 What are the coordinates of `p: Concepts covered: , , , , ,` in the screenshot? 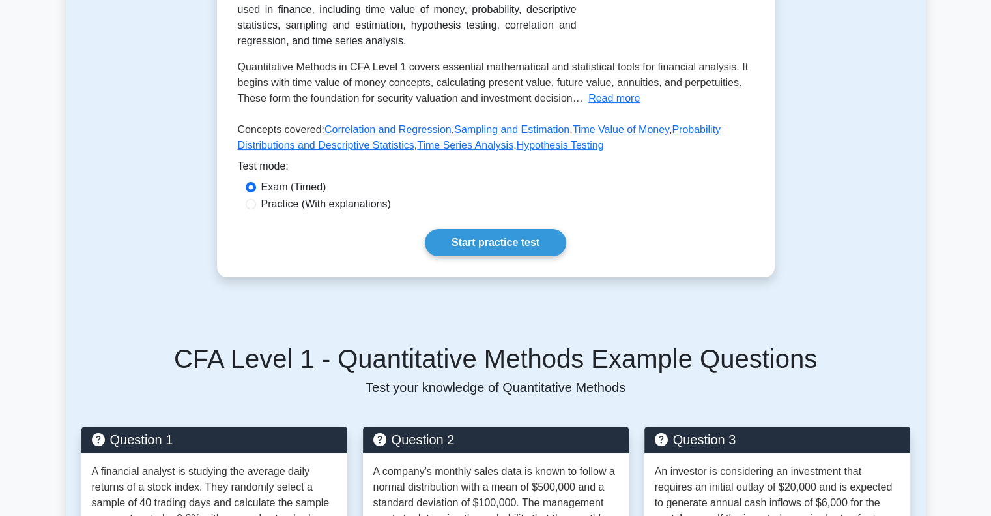 It's located at (496, 140).